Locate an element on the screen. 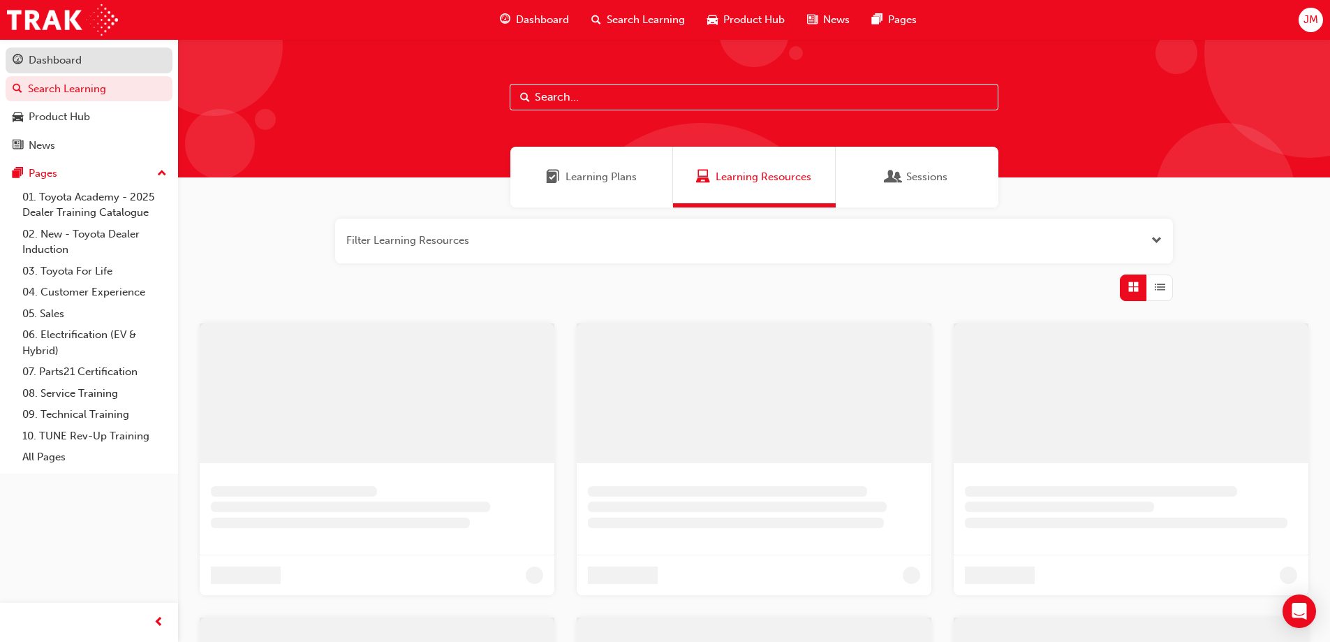 This screenshot has height=642, width=1330. a: 07. Parts21 Certification is located at coordinates (94, 372).